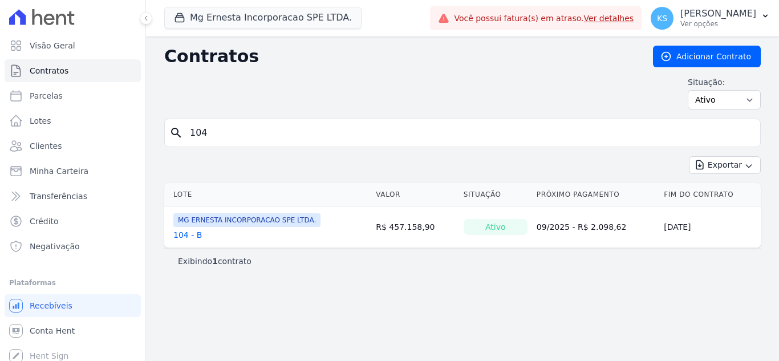  What do you see at coordinates (72, 96) in the screenshot?
I see `a: Parcelas` at bounding box center [72, 96].